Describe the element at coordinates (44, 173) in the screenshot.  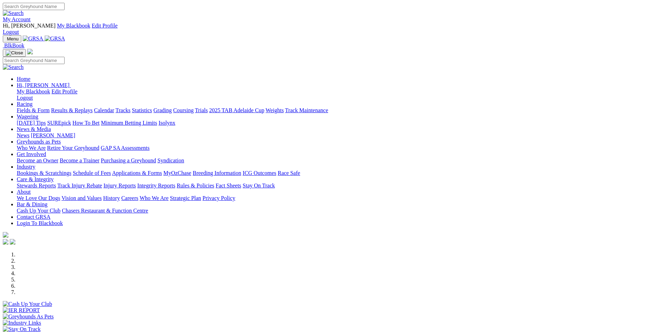
I see `a: Bookings & Scratchings` at that location.